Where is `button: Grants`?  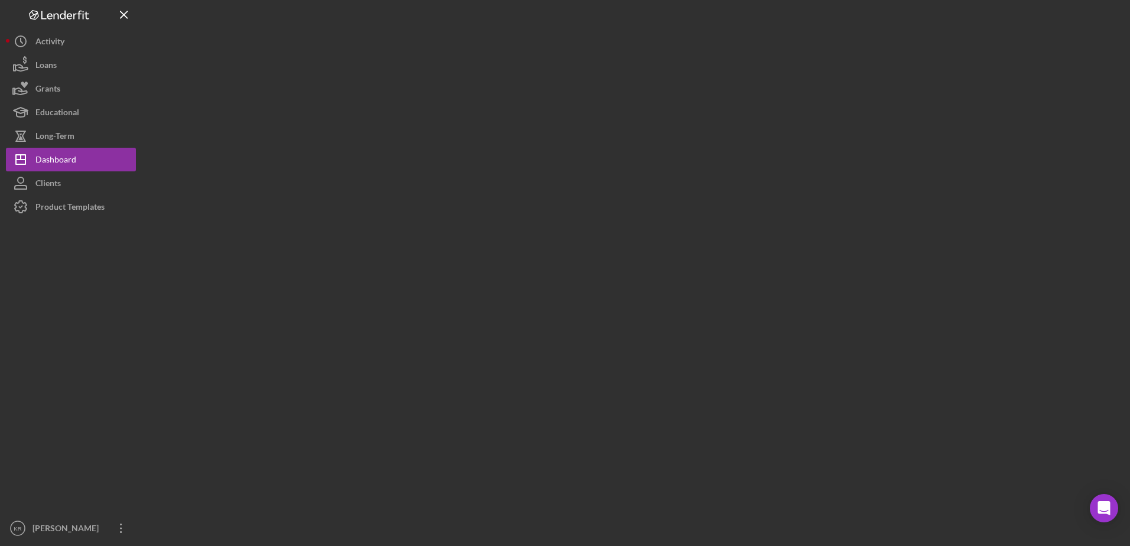 button: Grants is located at coordinates (71, 89).